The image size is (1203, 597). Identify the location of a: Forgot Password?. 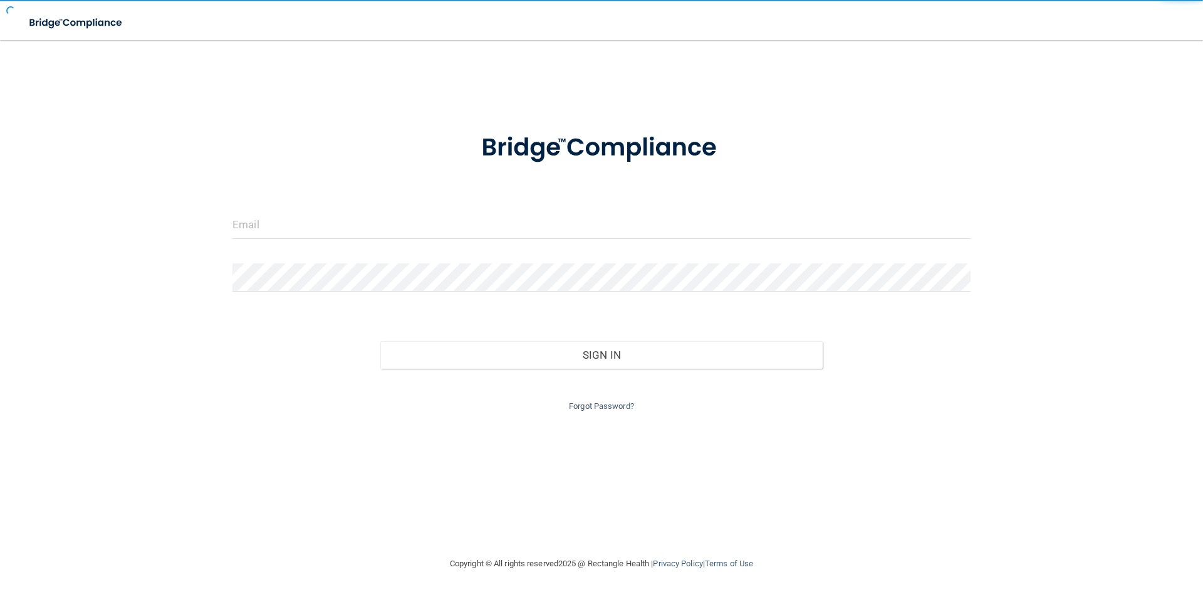
(602, 406).